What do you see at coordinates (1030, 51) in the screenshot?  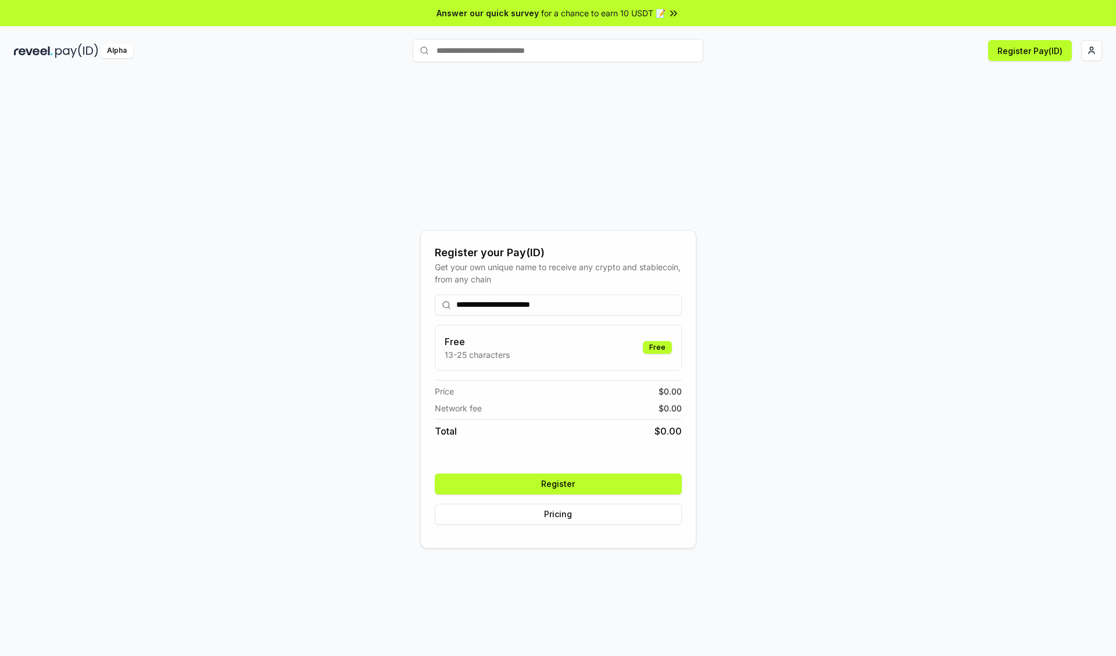 I see `button: Register Pay(ID)` at bounding box center [1030, 51].